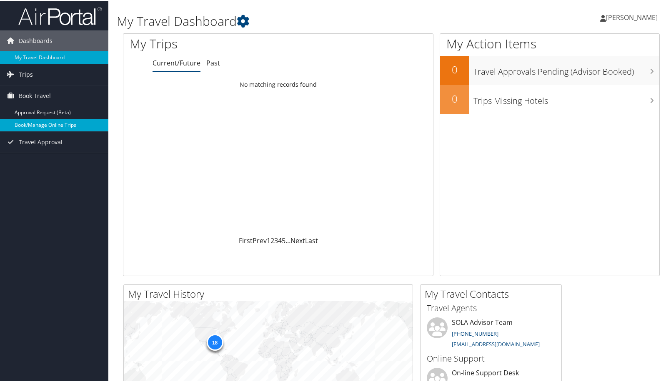 This screenshot has height=382, width=671. What do you see at coordinates (311, 240) in the screenshot?
I see `a: Last` at bounding box center [311, 240].